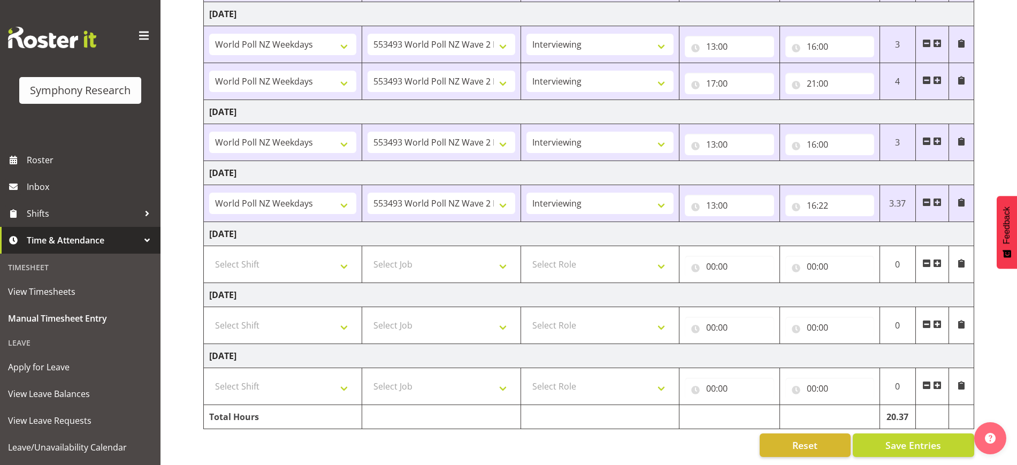 The height and width of the screenshot is (465, 1017). Describe the element at coordinates (283, 417) in the screenshot. I see `td: Total Hours` at that location.